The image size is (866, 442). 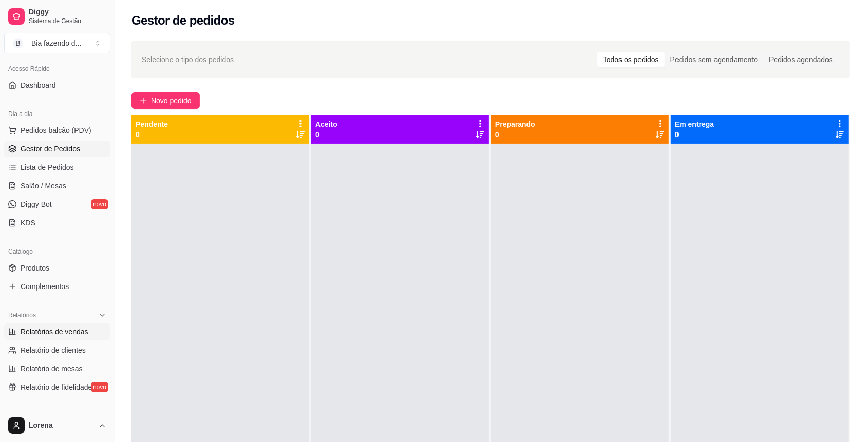 What do you see at coordinates (56, 130) in the screenshot?
I see `span: Pedidos balcão (PDV)` at bounding box center [56, 130].